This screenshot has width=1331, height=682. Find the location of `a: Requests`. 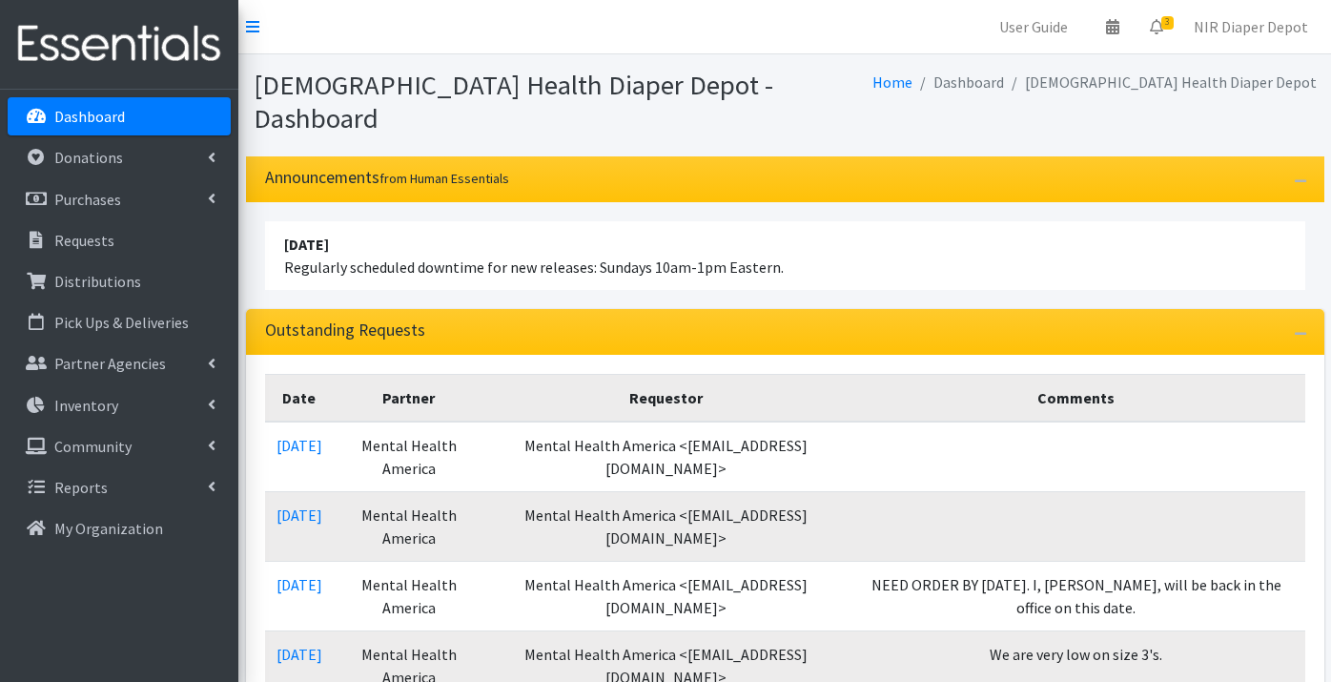

a: Requests is located at coordinates (119, 240).